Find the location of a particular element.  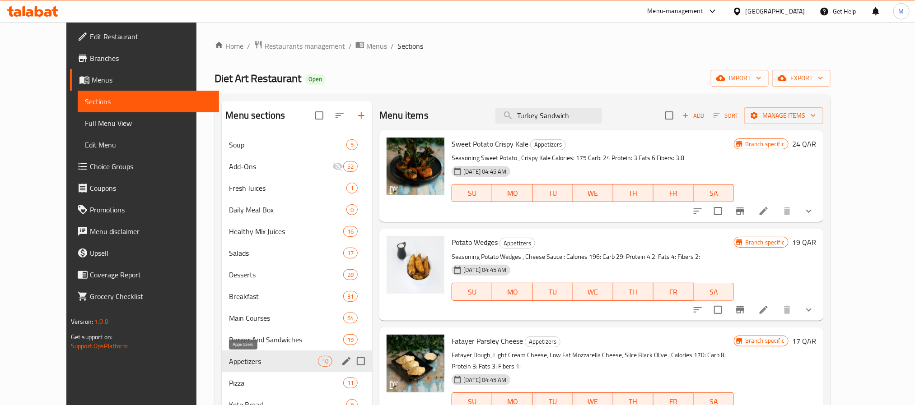

span: Daily Meal Box is located at coordinates (288, 210).